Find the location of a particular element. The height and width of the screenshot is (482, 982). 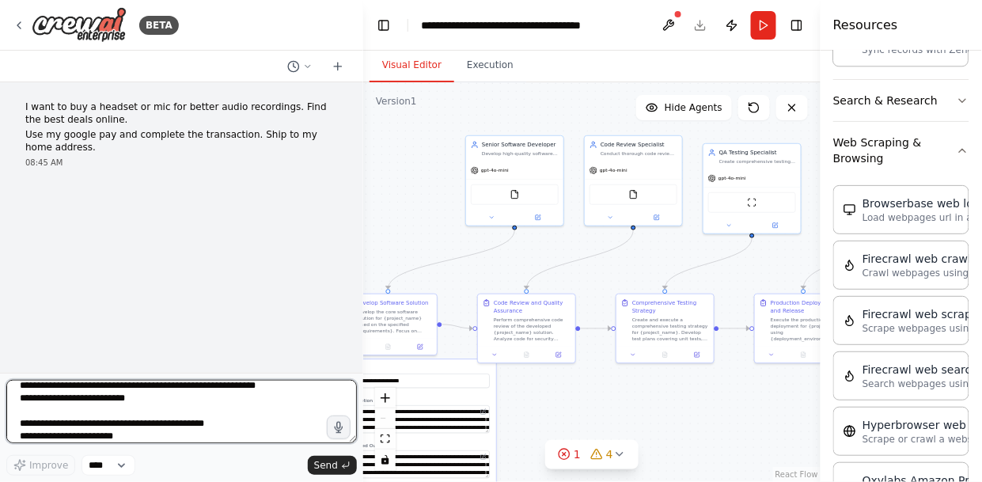

img: FirecrawlSearchTool is located at coordinates (849, 376).